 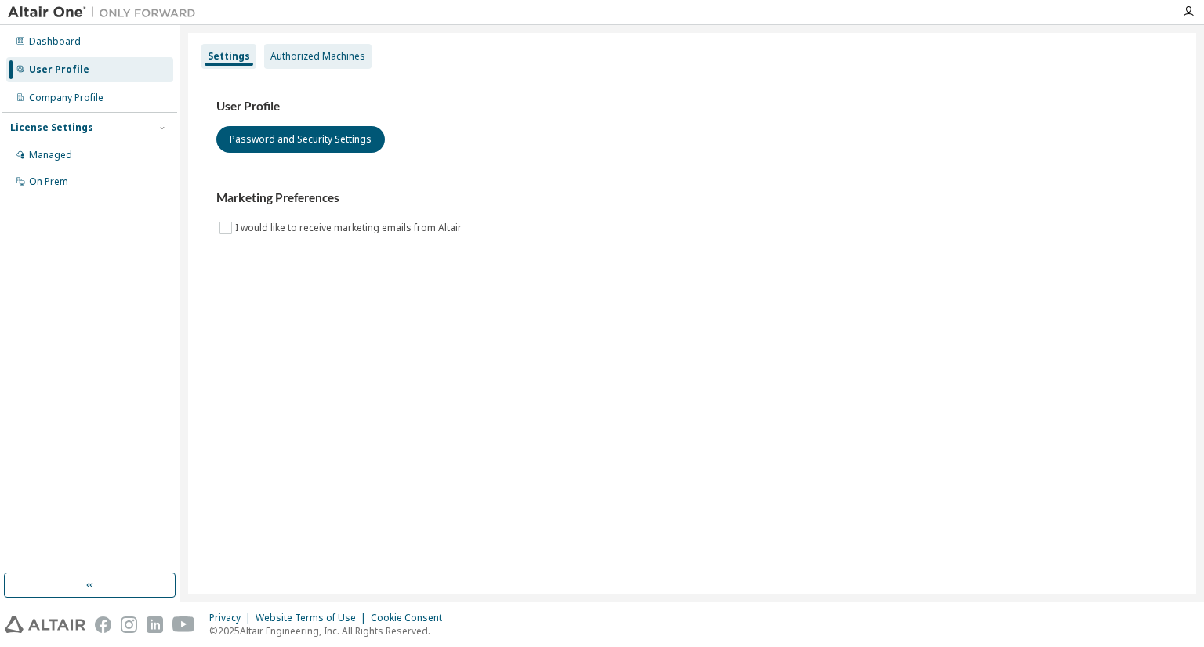 I want to click on img: Altair One, so click(x=106, y=13).